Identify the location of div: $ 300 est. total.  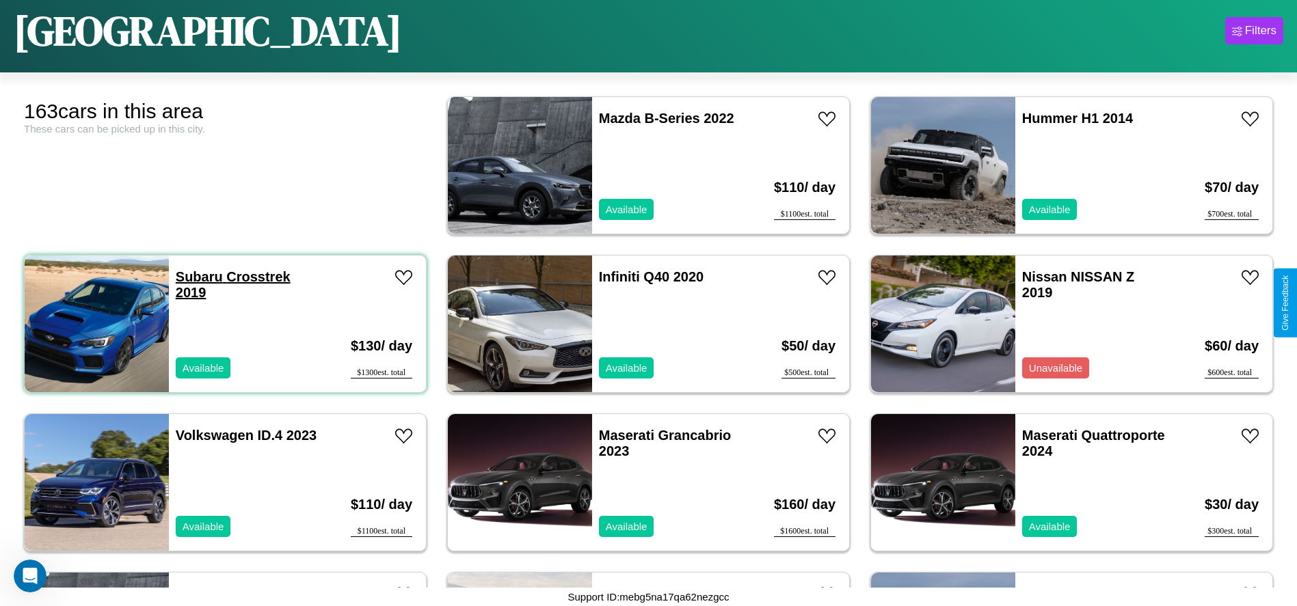
(1231, 532).